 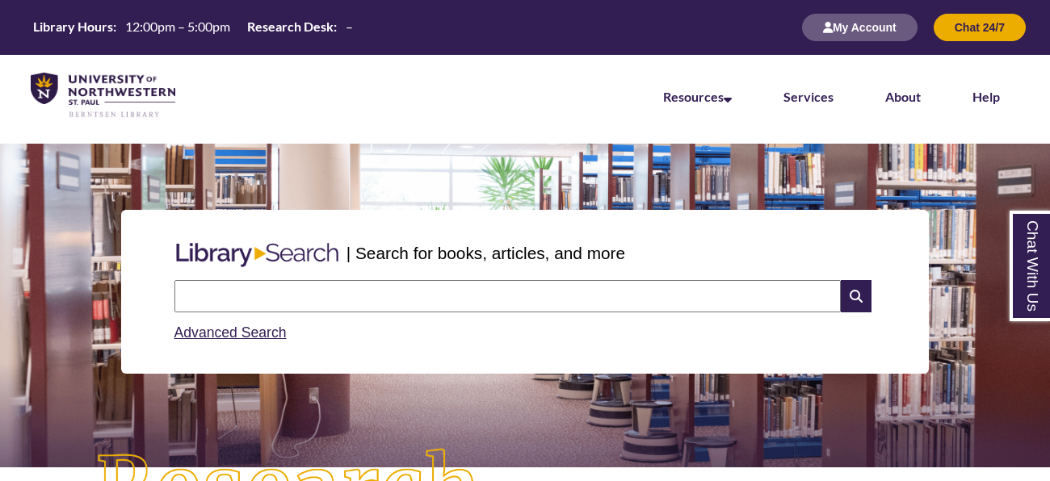 I want to click on button: My Account, so click(x=859, y=27).